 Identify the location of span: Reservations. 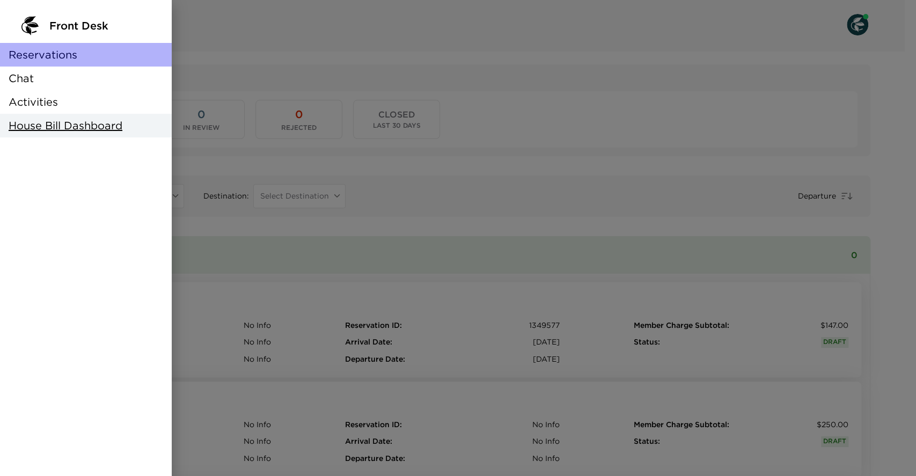
(43, 55).